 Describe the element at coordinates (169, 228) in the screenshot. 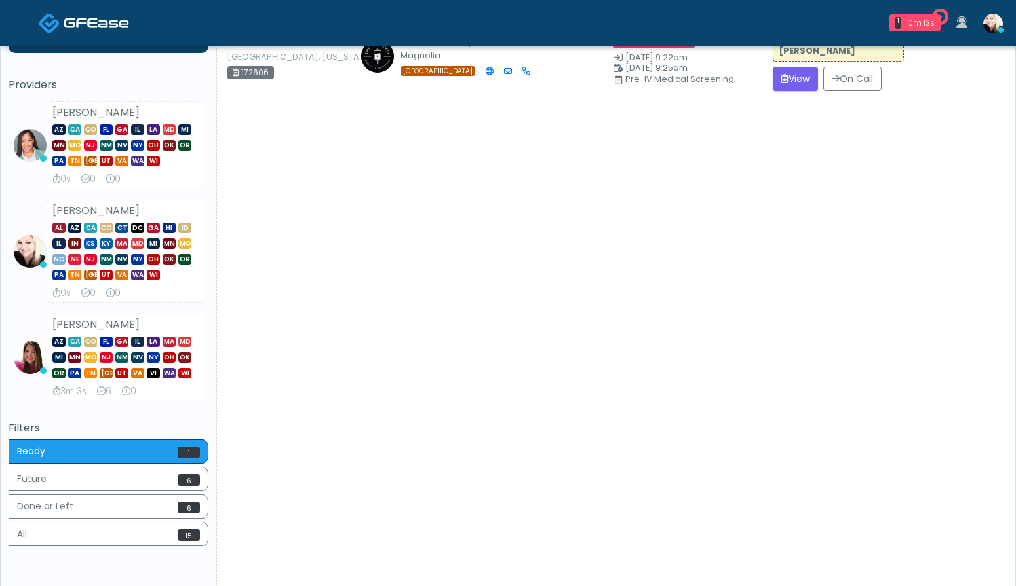

I see `span: HI` at that location.